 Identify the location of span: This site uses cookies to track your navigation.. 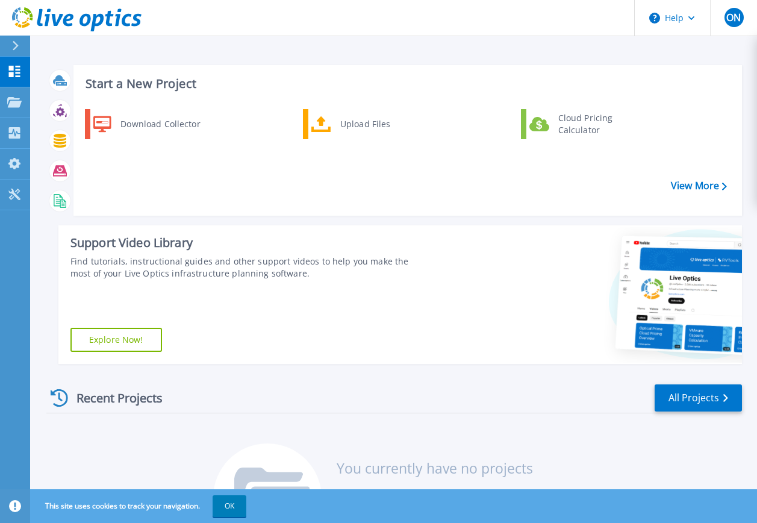
(140, 506).